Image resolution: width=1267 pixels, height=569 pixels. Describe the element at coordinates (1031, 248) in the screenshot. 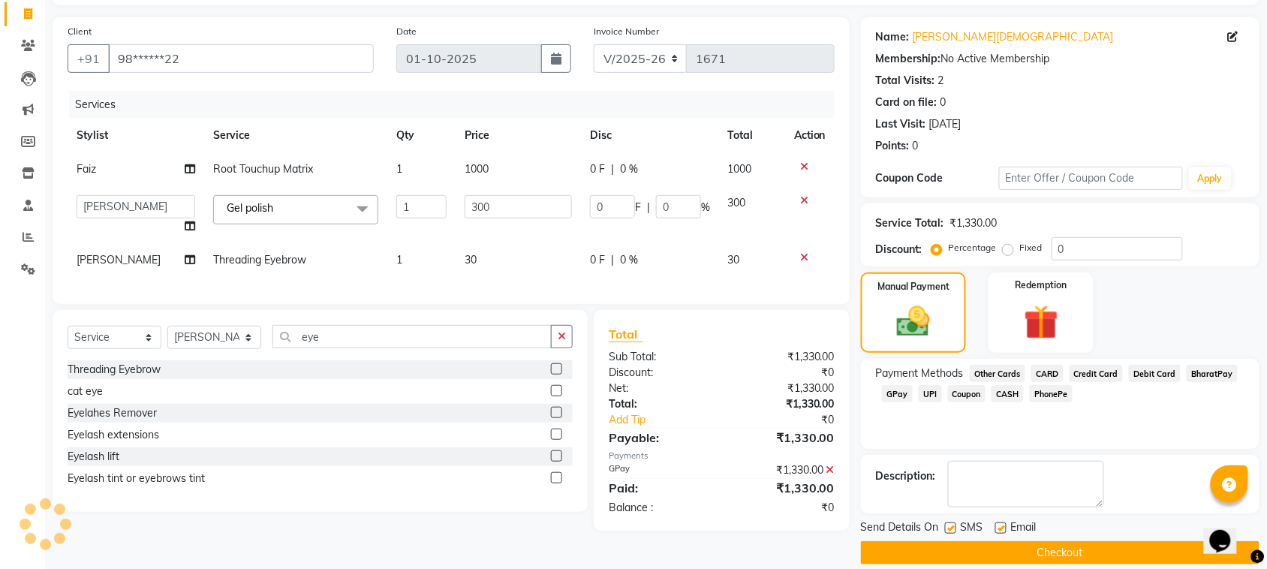

I see `label: Fixed` at that location.